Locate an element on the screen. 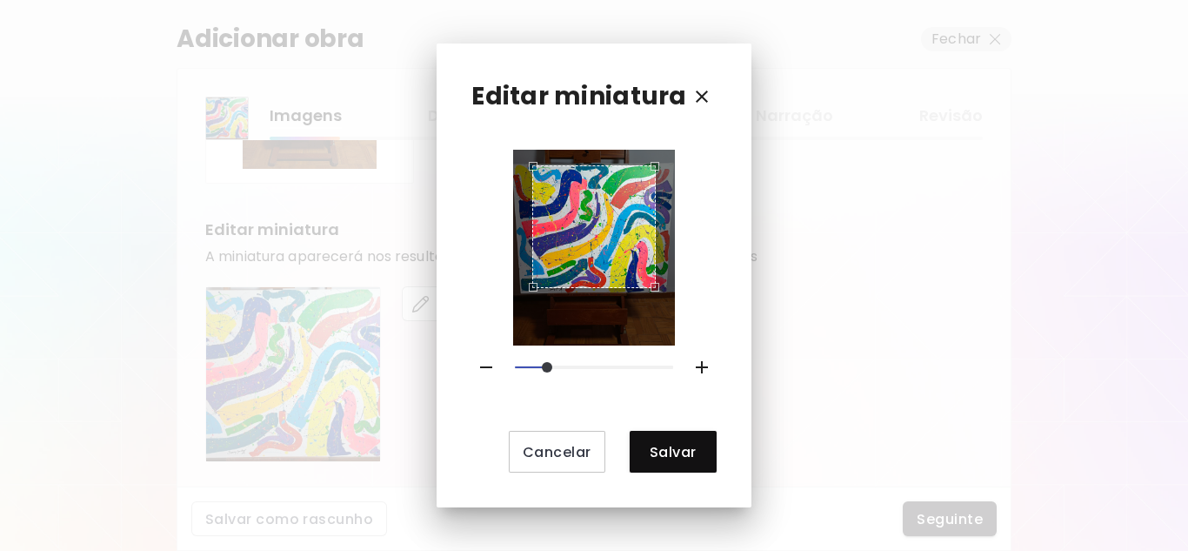 The image size is (1188, 551). div: Use the arrow keys to move the crop selection area is located at coordinates (594, 227).